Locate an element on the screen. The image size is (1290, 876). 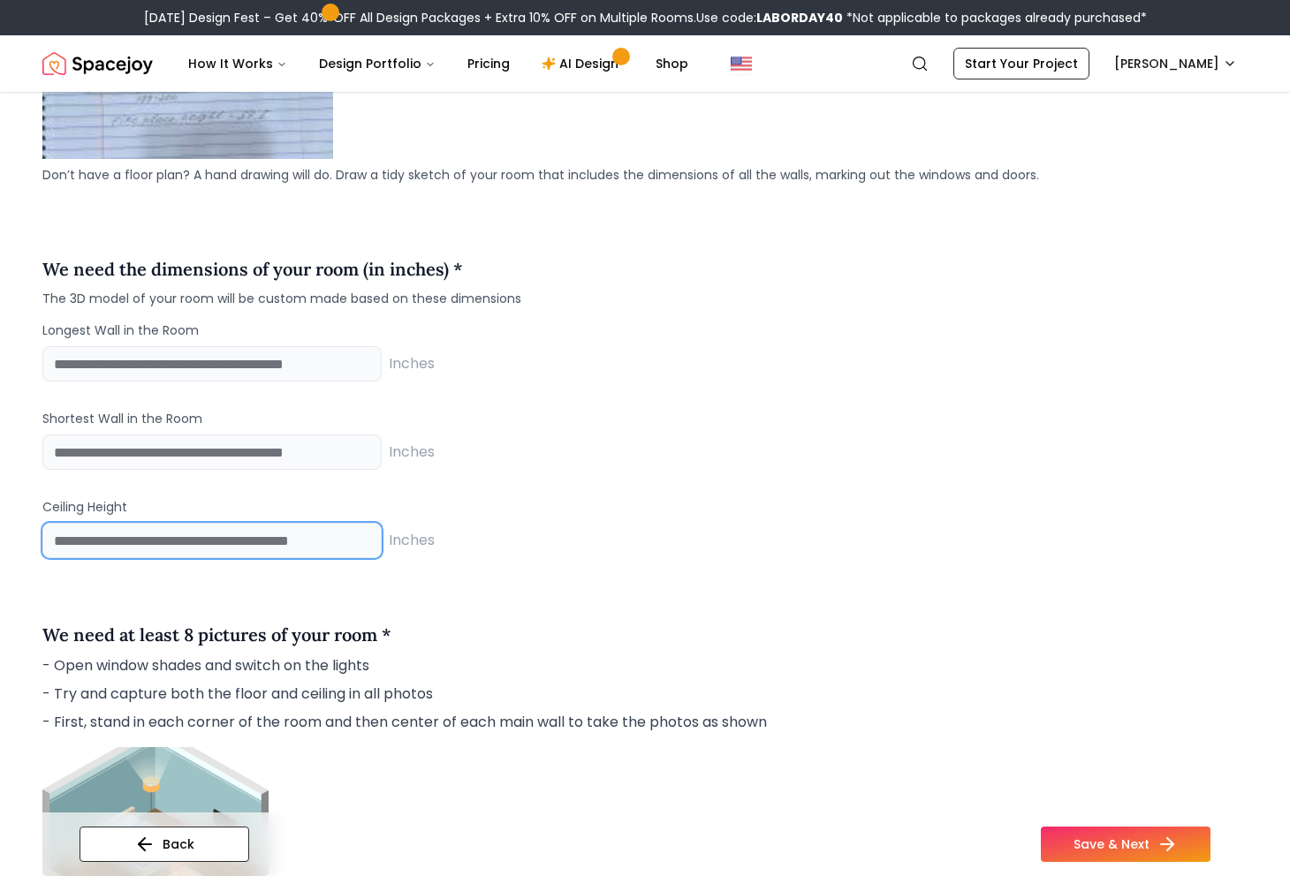
h4: We need the dimensions of your room (in inches) * is located at coordinates (282, 269).